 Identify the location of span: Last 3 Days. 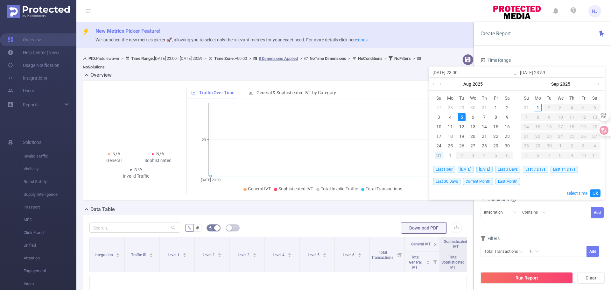
(507, 169).